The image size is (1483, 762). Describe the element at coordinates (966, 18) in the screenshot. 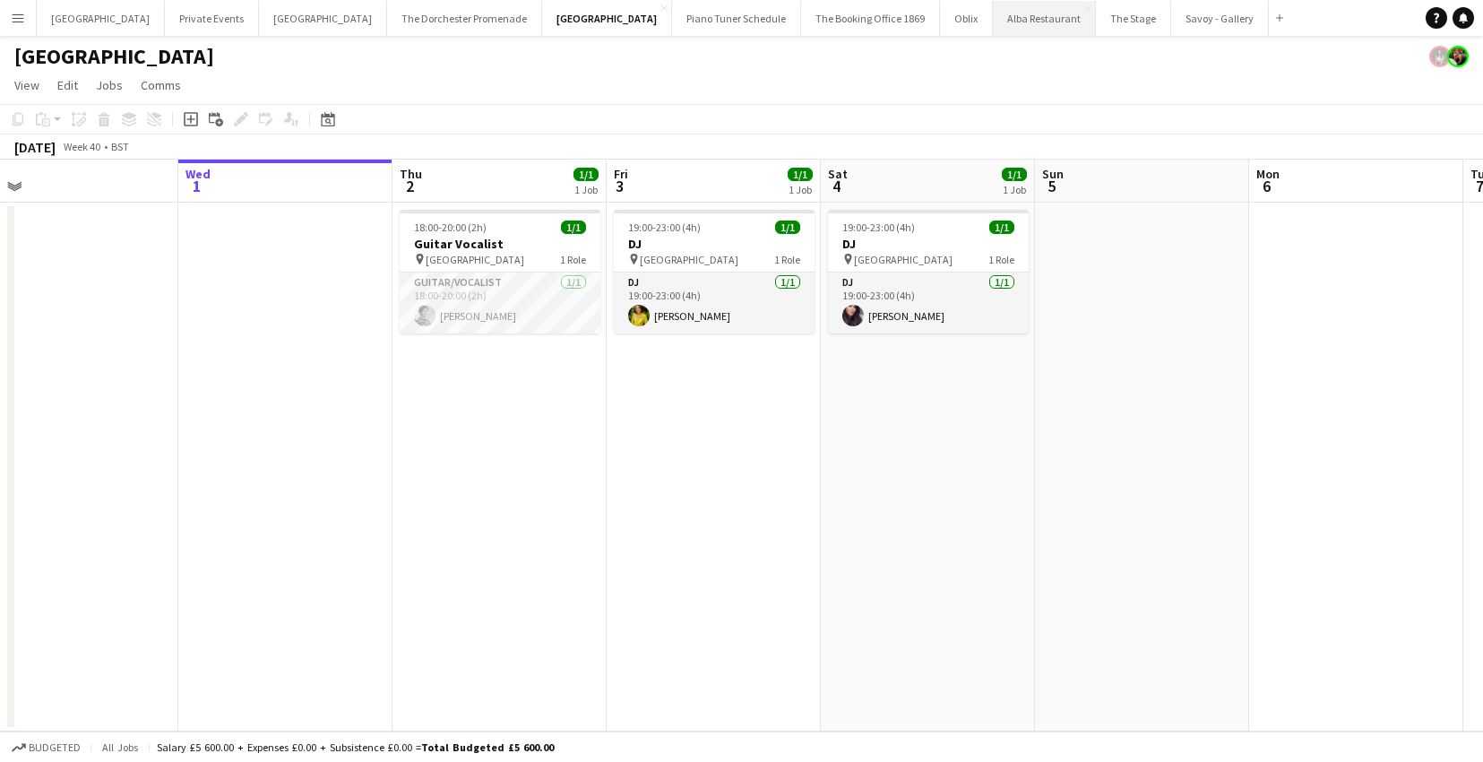

I see `button: Oblix` at that location.